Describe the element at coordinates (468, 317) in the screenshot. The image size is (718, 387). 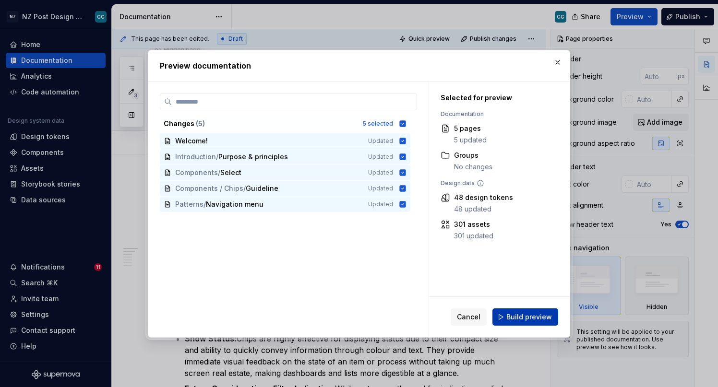
I see `span: Cancel` at that location.